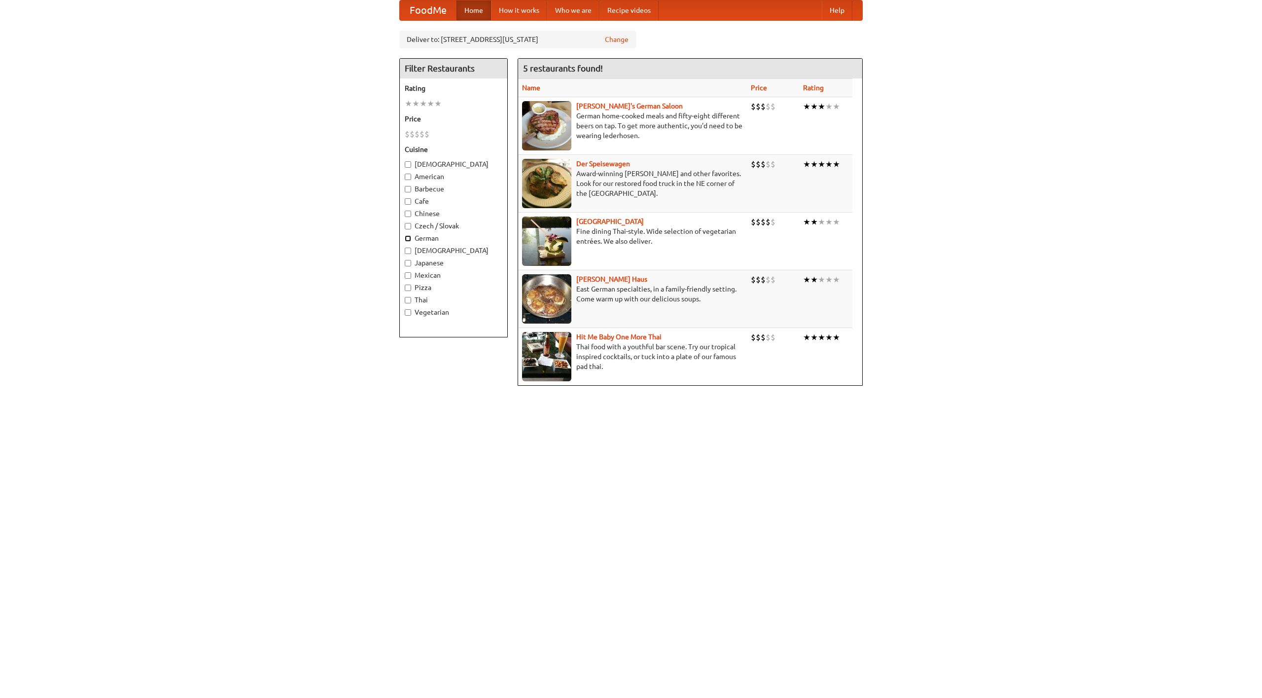 This screenshot has height=698, width=1262. I want to click on label: Japanese, so click(454, 263).